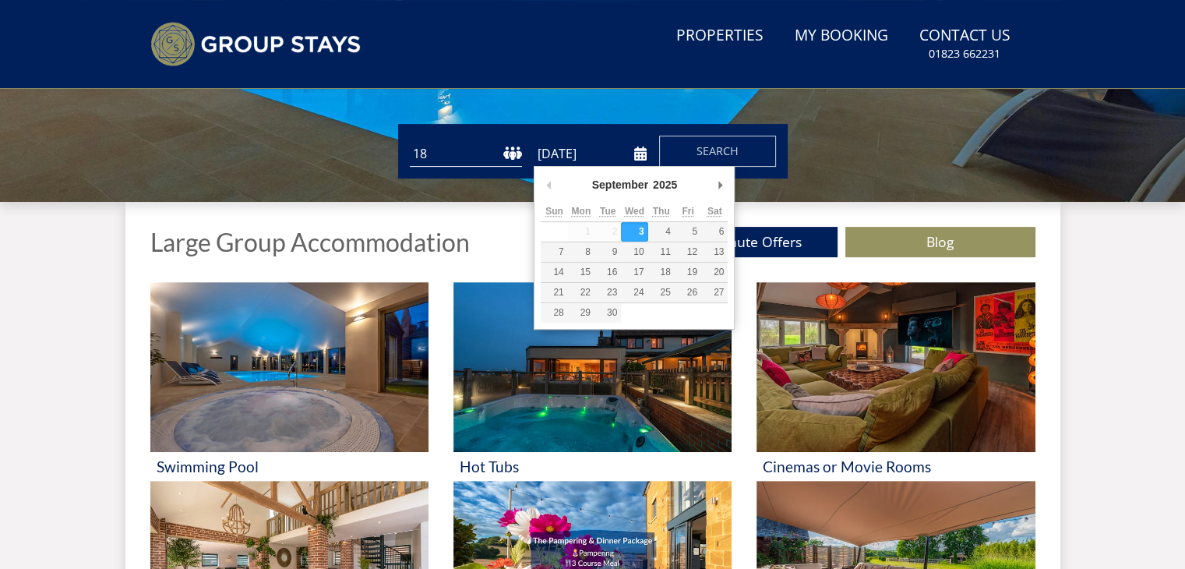  I want to click on button: 19, so click(688, 272).